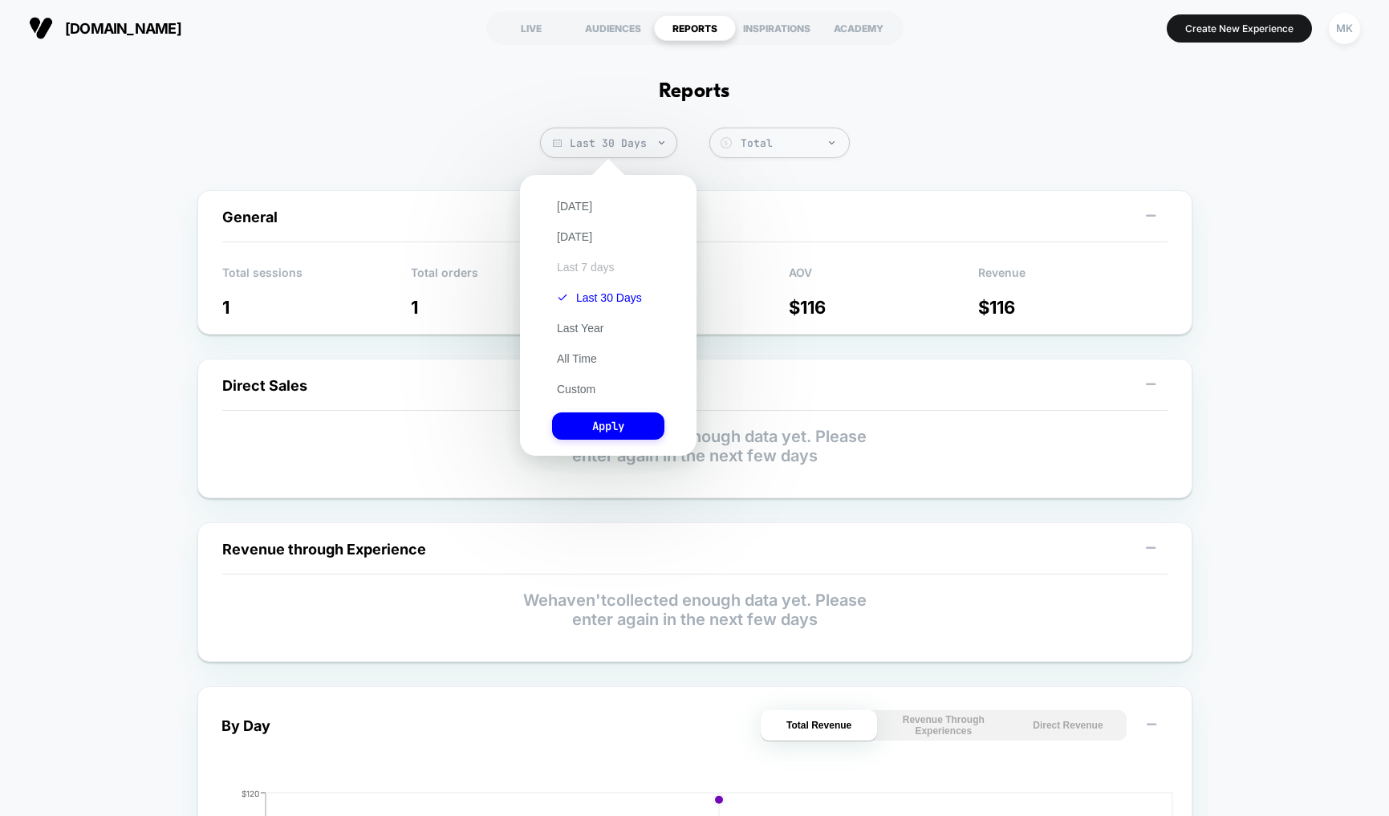 Image resolution: width=1389 pixels, height=816 pixels. What do you see at coordinates (608, 426) in the screenshot?
I see `button: Apply` at bounding box center [608, 426].